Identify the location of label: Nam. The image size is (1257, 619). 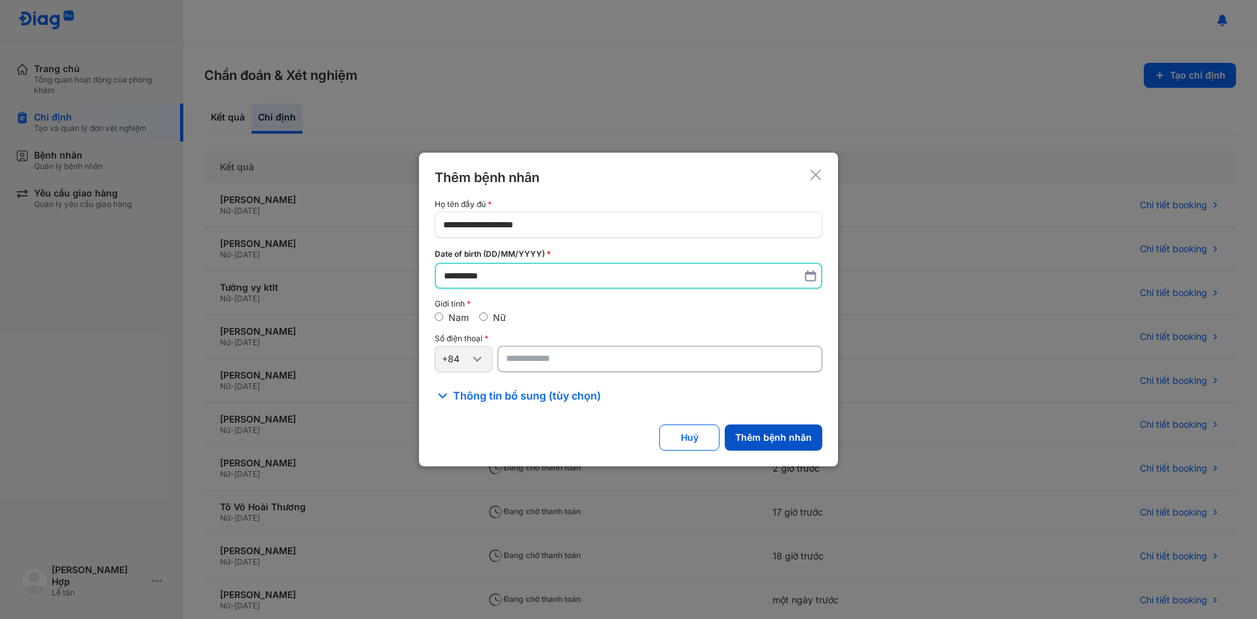
(458, 317).